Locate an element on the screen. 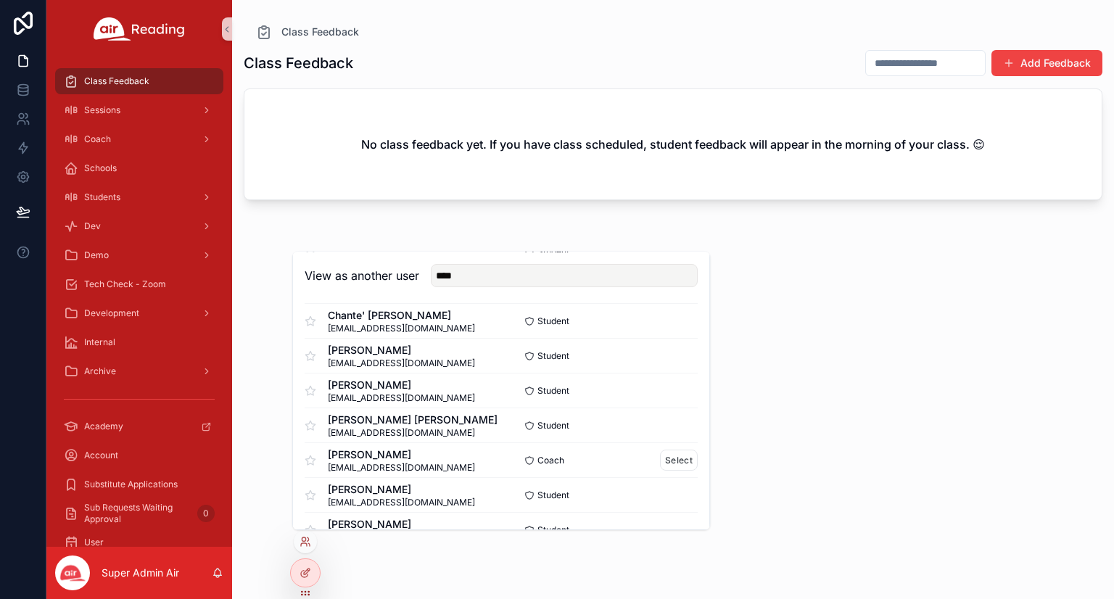 The height and width of the screenshot is (599, 1114). div: scrollable content is located at coordinates (139, 302).